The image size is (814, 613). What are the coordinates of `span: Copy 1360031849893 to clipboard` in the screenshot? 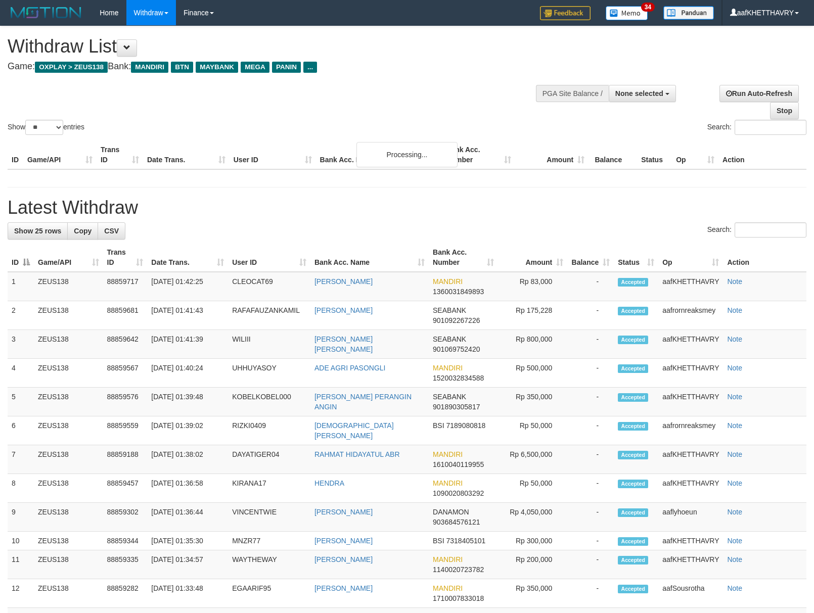 It's located at (458, 292).